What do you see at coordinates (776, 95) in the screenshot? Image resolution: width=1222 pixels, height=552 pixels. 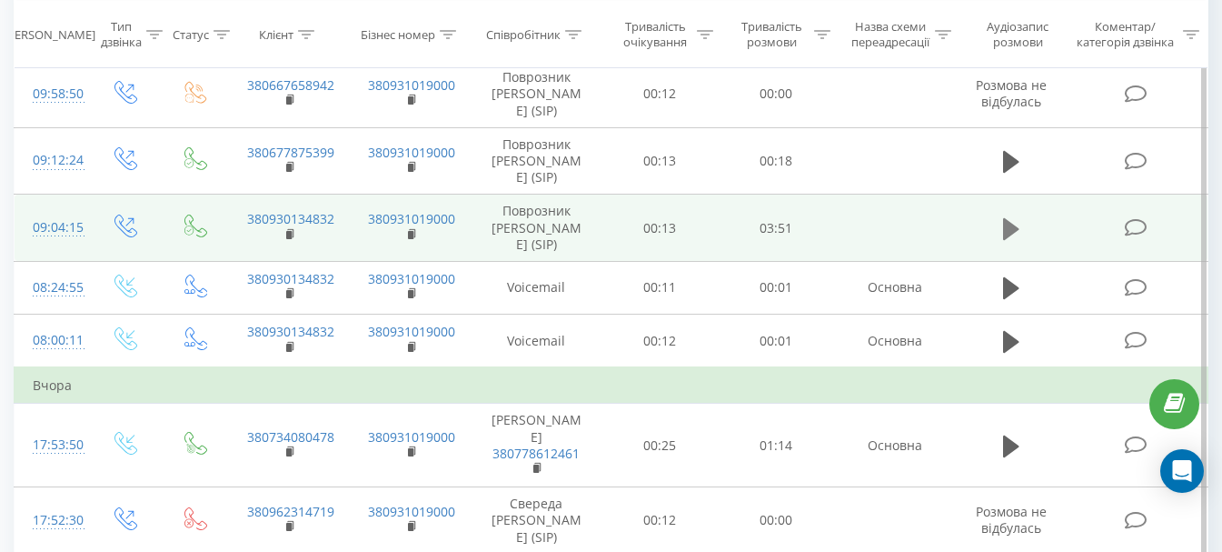 I see `td: 00:00` at bounding box center [776, 95].